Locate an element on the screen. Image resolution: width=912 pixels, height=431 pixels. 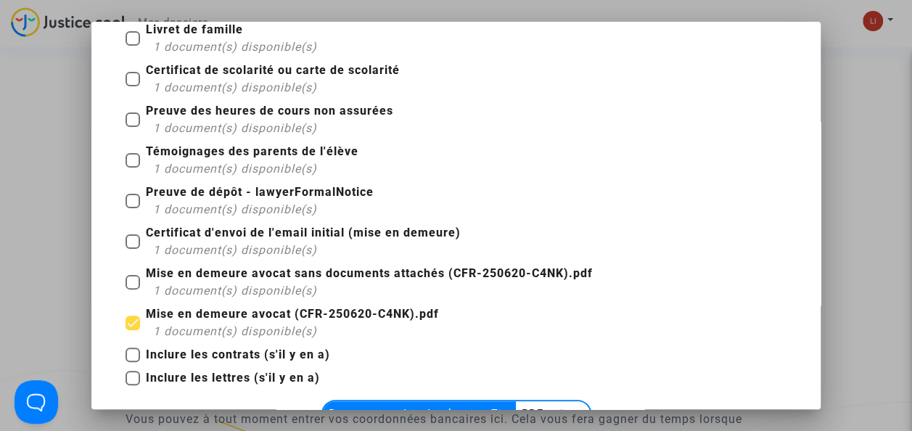
b: Livret de famille is located at coordinates (194, 29).